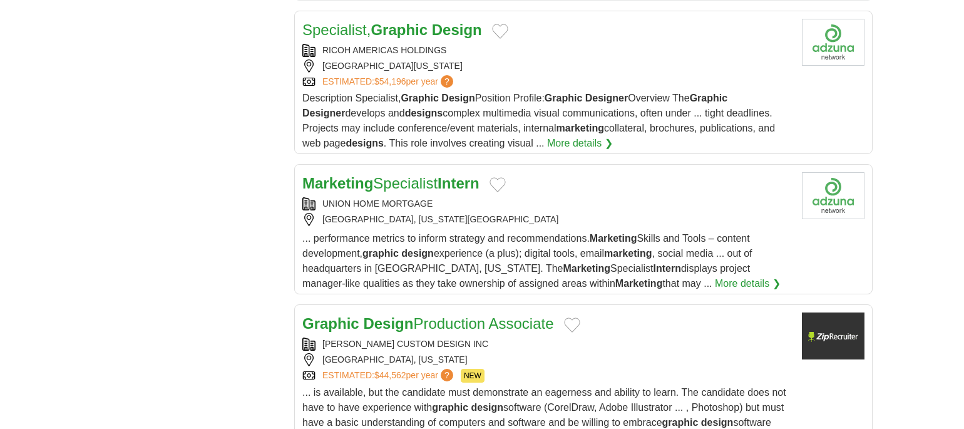 This screenshot has height=429, width=964. Describe the element at coordinates (390, 81) in the screenshot. I see `span: $54,196` at that location.